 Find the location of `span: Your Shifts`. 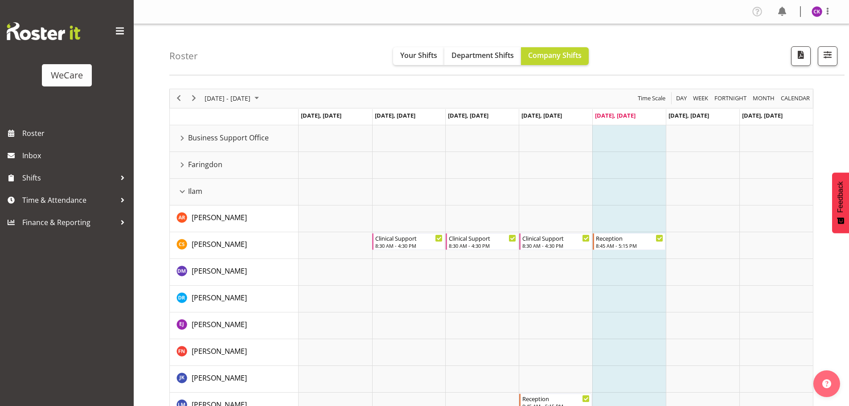

span: Your Shifts is located at coordinates (419, 55).